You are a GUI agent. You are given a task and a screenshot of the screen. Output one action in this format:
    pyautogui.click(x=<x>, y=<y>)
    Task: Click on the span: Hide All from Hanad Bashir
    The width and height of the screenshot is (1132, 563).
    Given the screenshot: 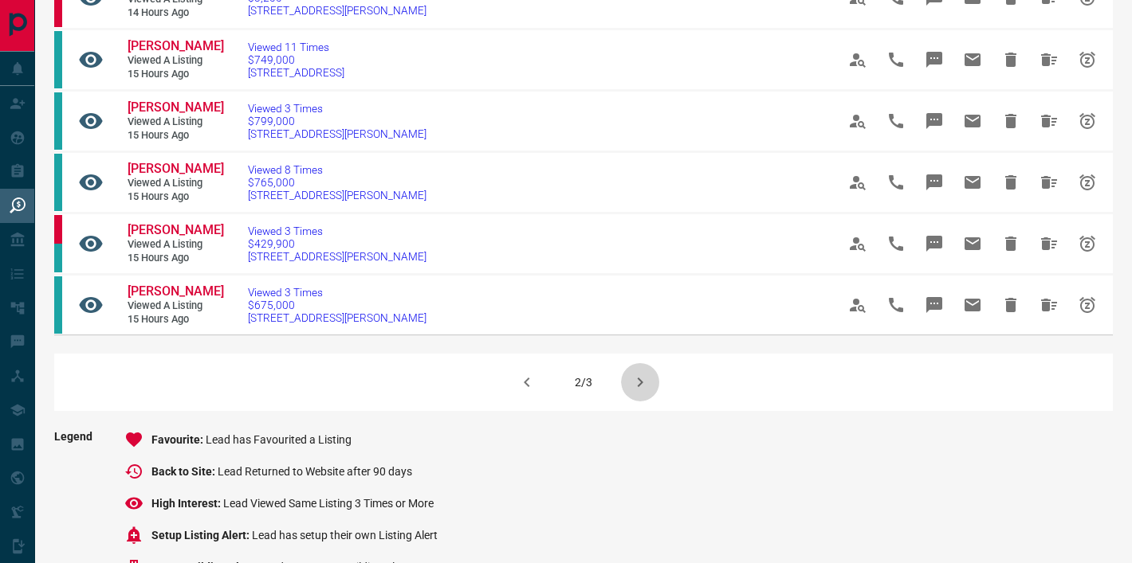 What is the action you would take?
    pyautogui.click(x=1049, y=305)
    